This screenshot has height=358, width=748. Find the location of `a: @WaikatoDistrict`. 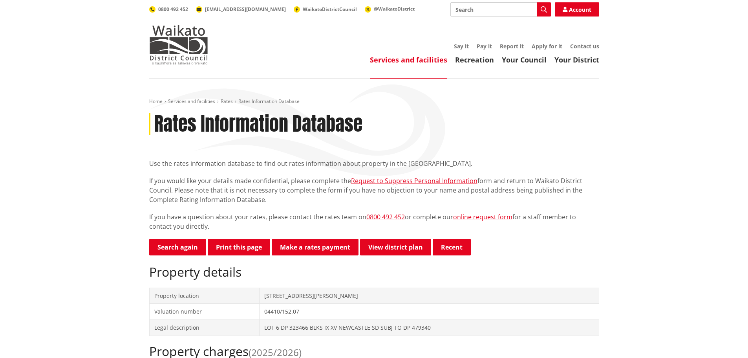

a: @WaikatoDistrict is located at coordinates (390, 9).